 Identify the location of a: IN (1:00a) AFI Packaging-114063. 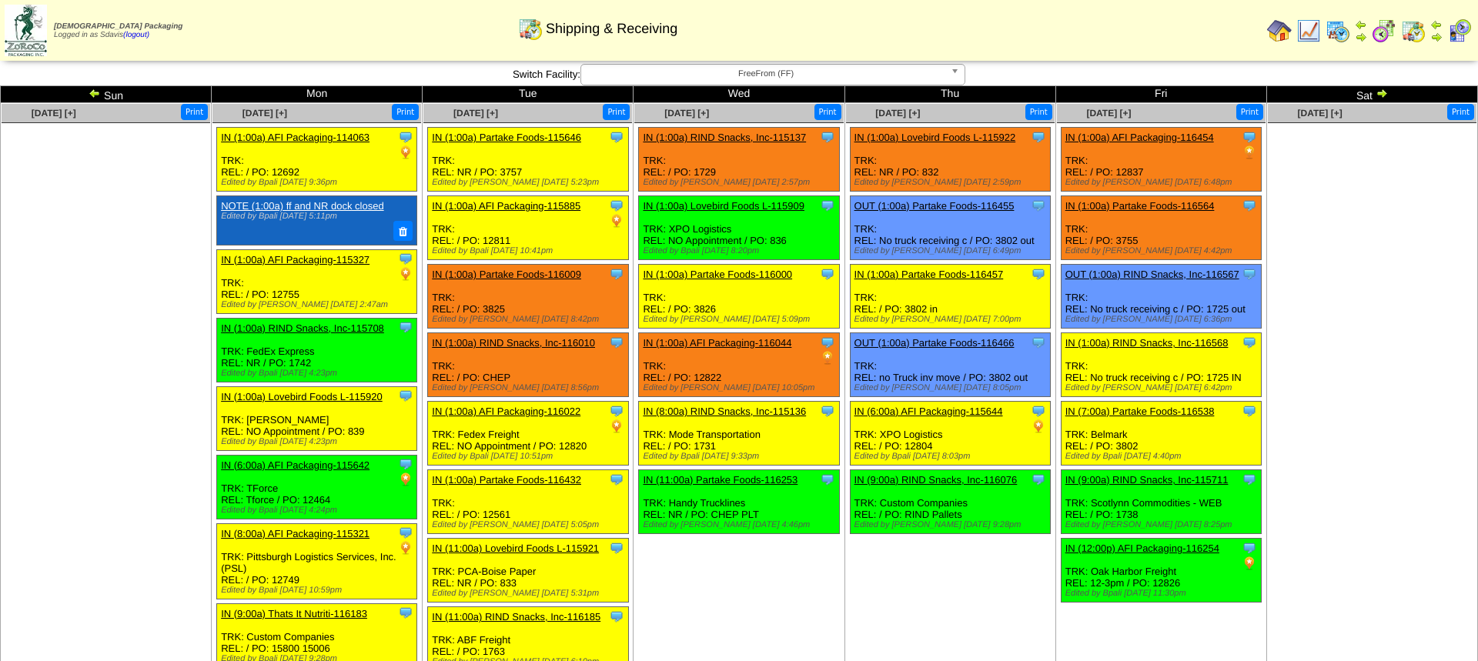
(295, 137).